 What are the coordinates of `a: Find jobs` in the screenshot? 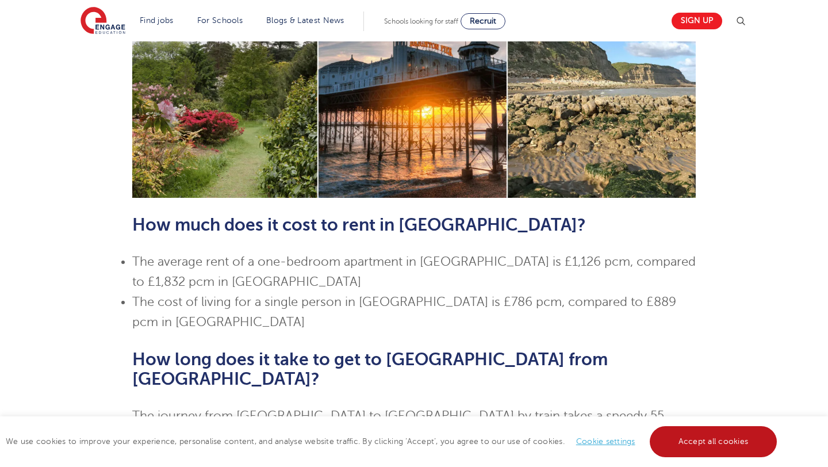 It's located at (156, 20).